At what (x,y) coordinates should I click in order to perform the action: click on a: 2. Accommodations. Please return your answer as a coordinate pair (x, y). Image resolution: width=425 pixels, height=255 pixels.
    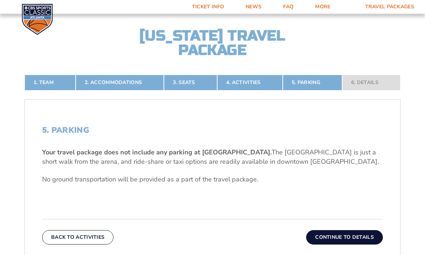
    Looking at the image, I should click on (120, 83).